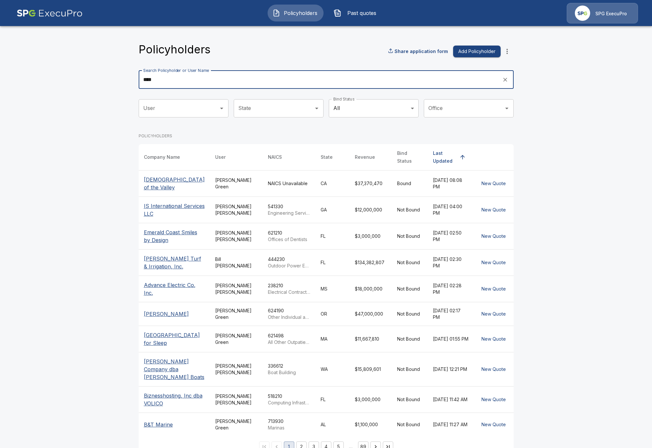 The image size is (652, 448). Describe the element at coordinates (174, 425) in the screenshot. I see `p: B&T Marine` at that location.